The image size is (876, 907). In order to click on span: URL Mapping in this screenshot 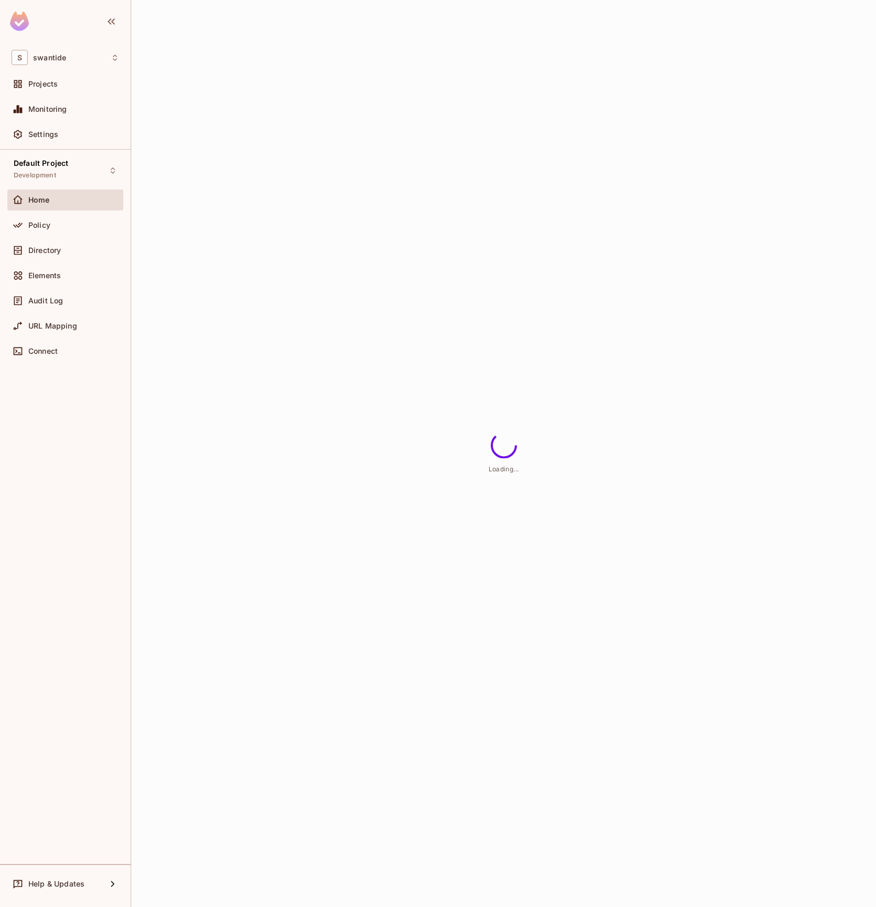, I will do `click(52, 326)`.